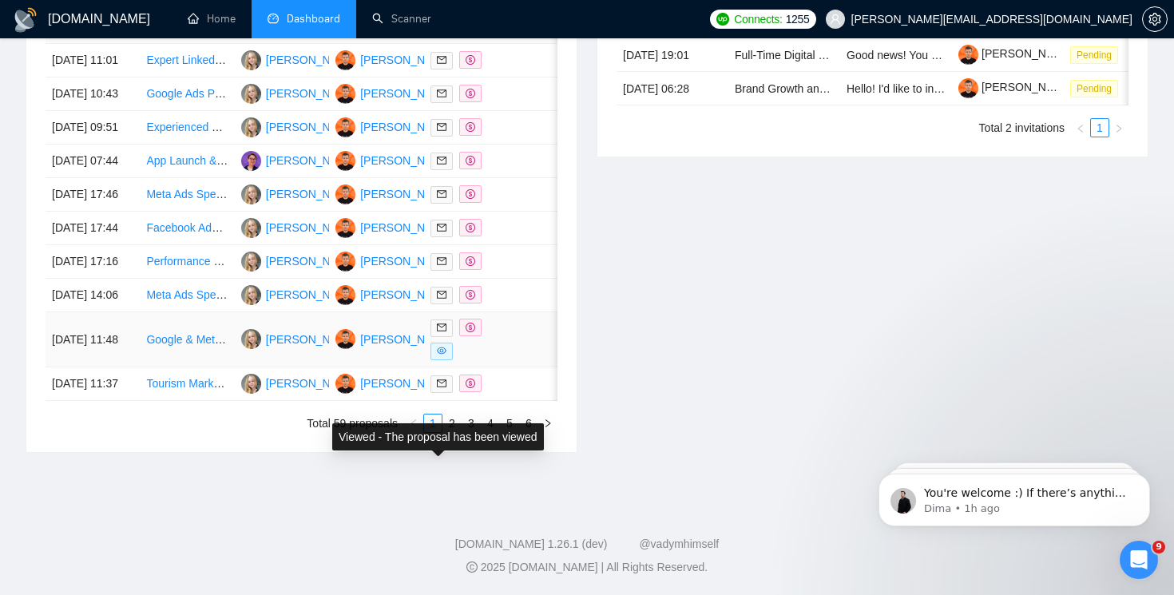 Image resolution: width=1174 pixels, height=595 pixels. What do you see at coordinates (172, 69) in the screenshot?
I see `p: Message from Dima, sent 1h ago` at bounding box center [172, 69].